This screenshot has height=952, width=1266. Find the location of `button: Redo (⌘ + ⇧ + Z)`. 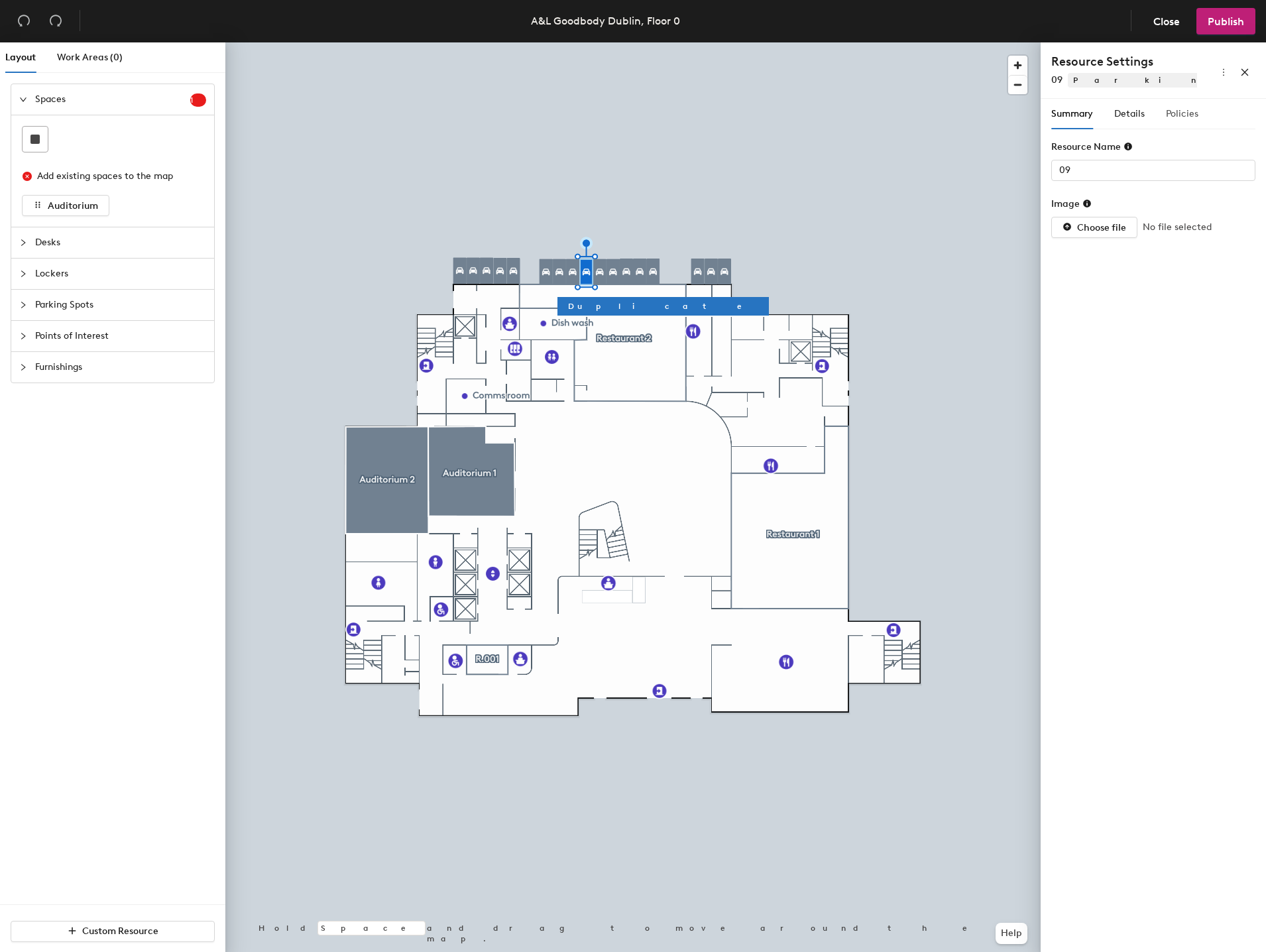

button: Redo (⌘ + ⇧ + Z) is located at coordinates (56, 21).